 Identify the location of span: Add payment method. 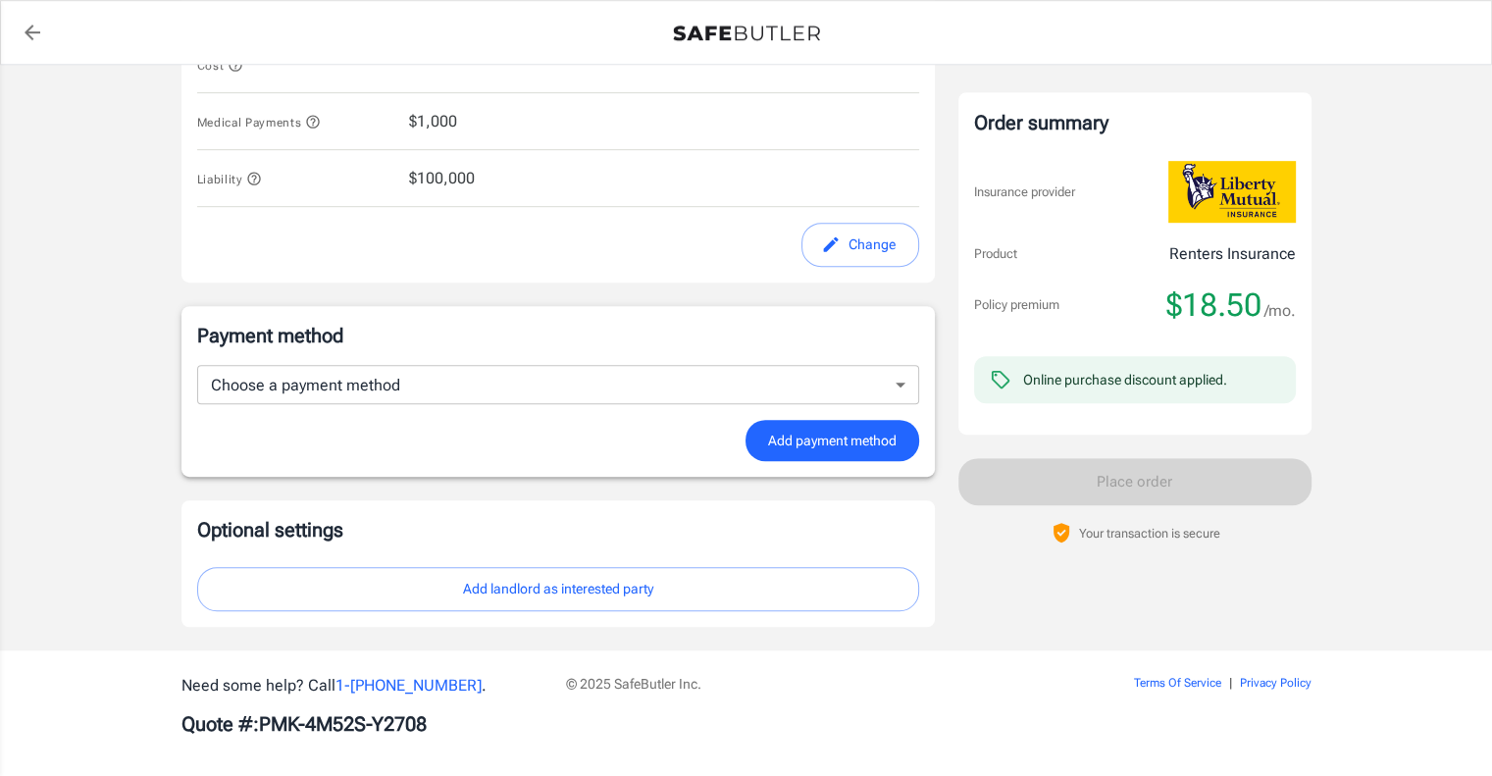
(832, 440).